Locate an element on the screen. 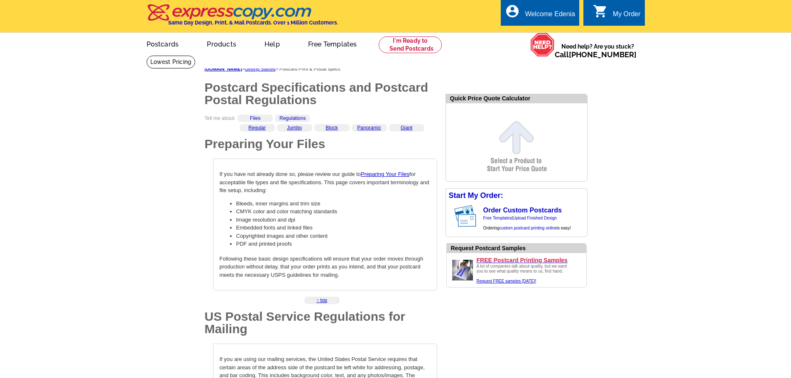  a: Upload Finished Design is located at coordinates (535, 218).